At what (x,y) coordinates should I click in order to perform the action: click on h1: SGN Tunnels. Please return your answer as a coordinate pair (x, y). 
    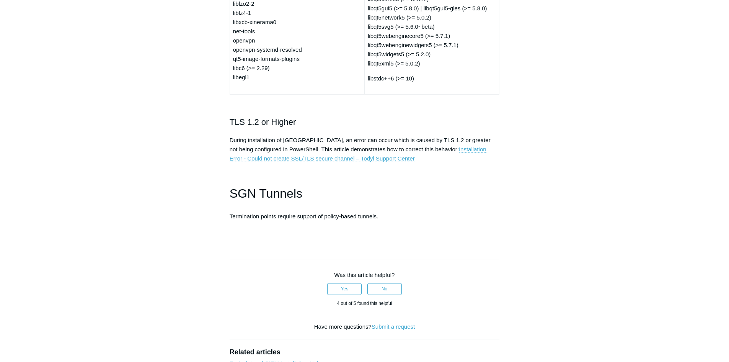
    Looking at the image, I should click on (365, 193).